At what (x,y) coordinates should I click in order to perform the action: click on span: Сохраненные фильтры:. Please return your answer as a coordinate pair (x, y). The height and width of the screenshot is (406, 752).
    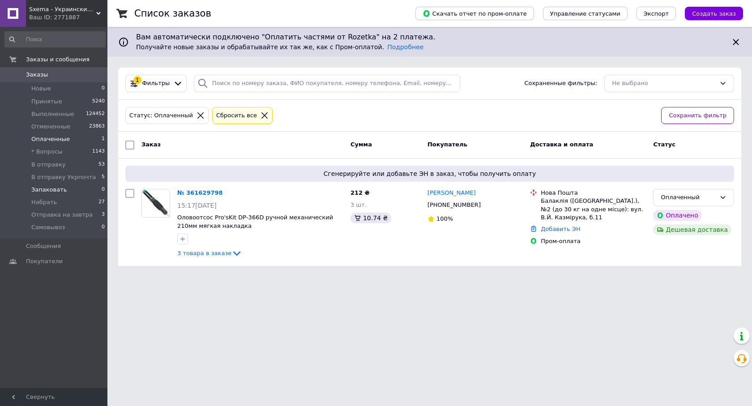
    Looking at the image, I should click on (560, 83).